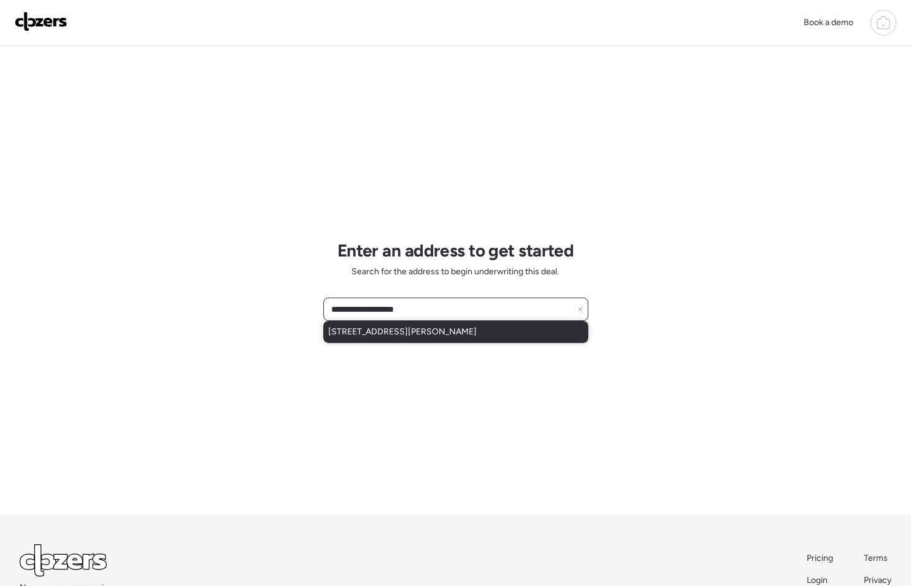 This screenshot has height=586, width=911. I want to click on span: Login, so click(817, 580).